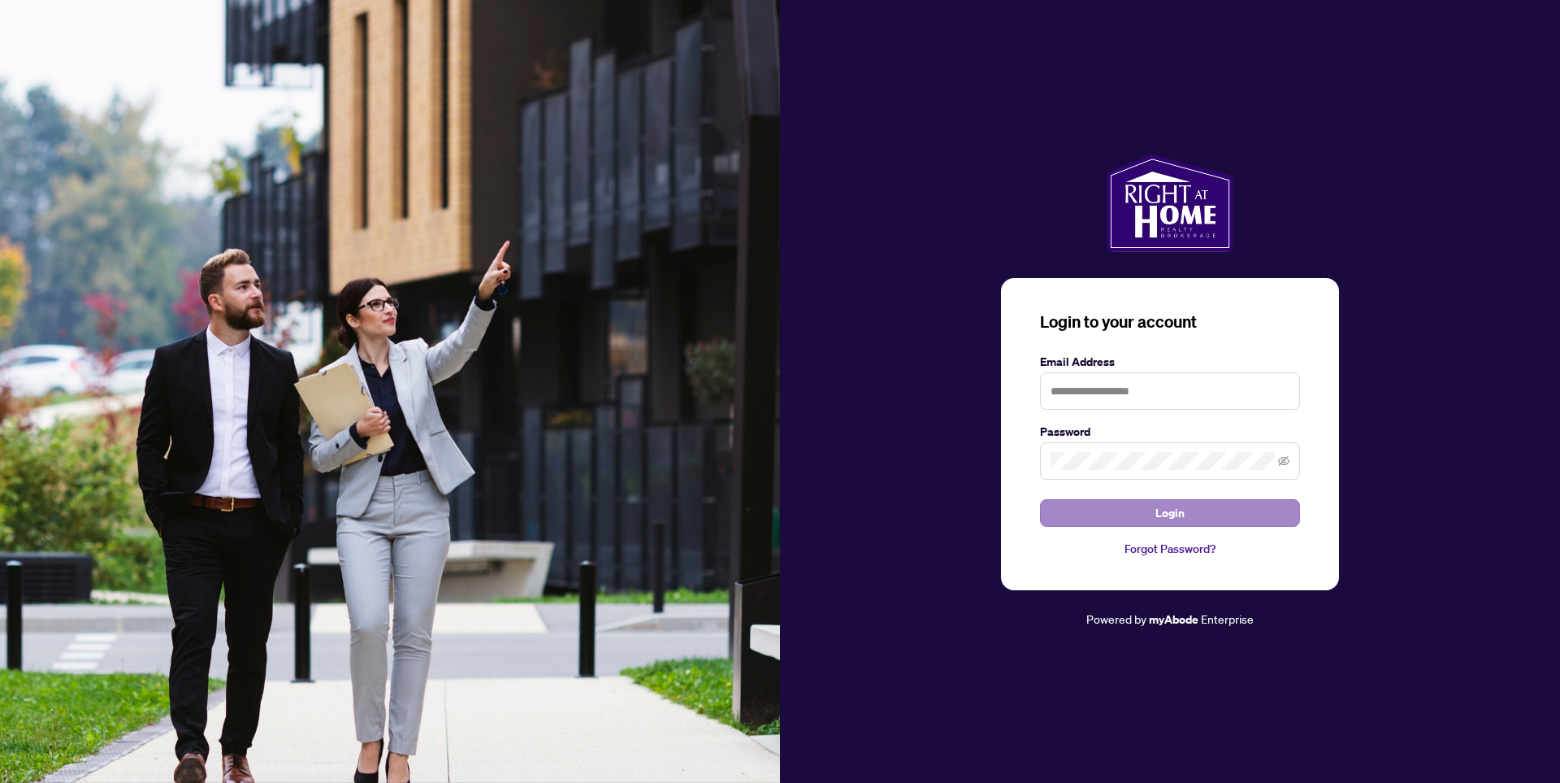 The image size is (1560, 783). Describe the element at coordinates (1170, 431) in the screenshot. I see `label: Password` at that location.